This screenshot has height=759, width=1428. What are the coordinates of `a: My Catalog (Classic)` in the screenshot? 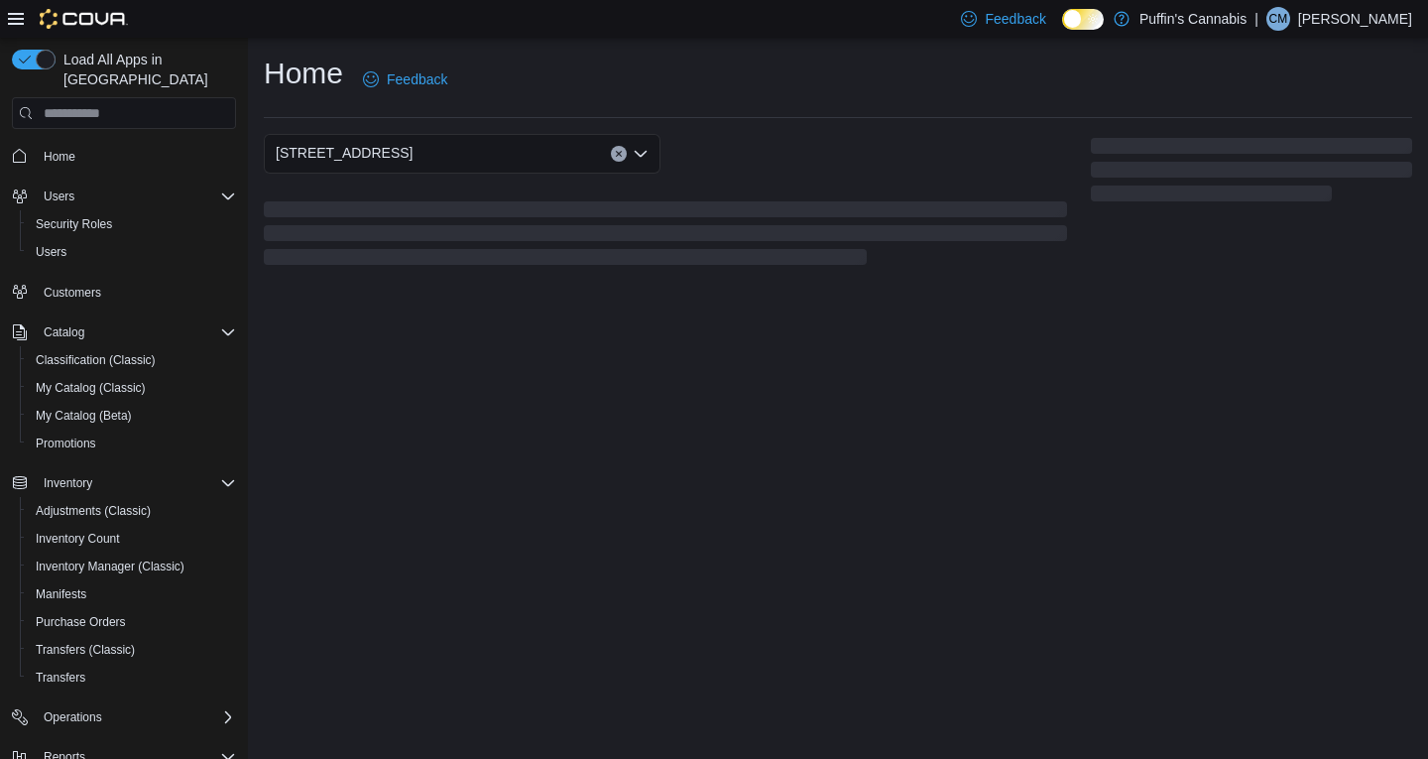 It's located at (90, 388).